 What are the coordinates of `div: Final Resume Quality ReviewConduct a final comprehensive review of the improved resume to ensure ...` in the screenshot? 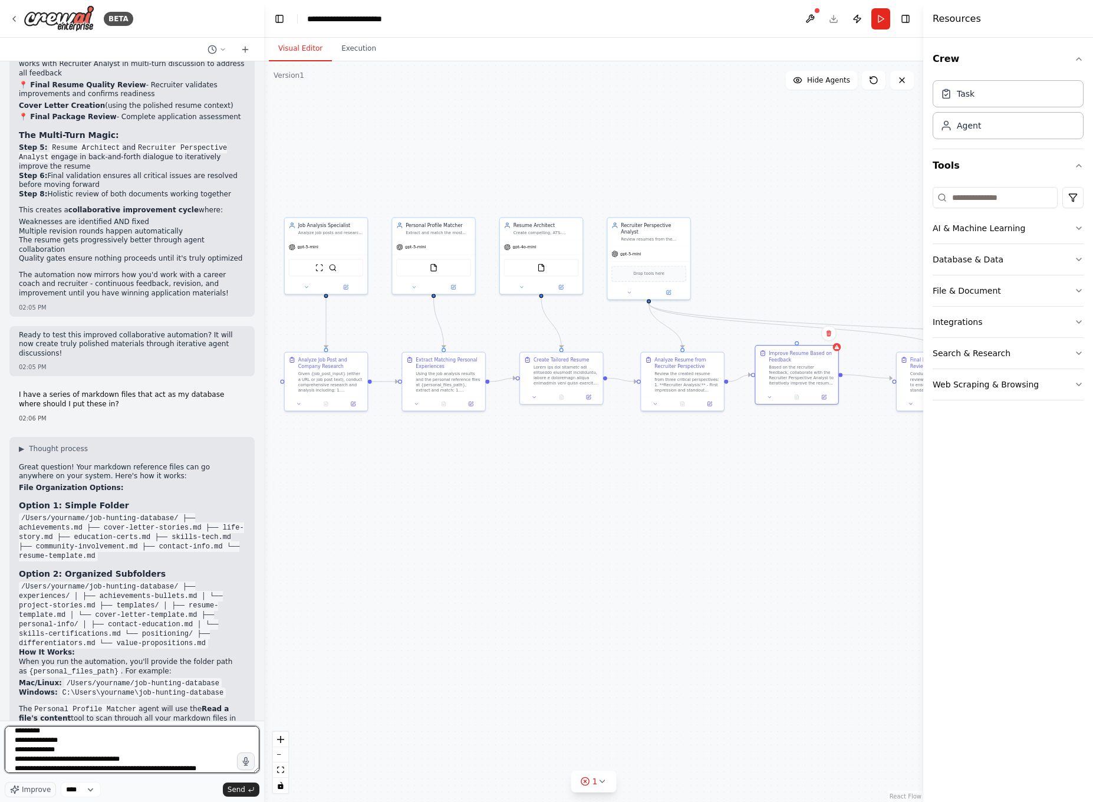 It's located at (938, 381).